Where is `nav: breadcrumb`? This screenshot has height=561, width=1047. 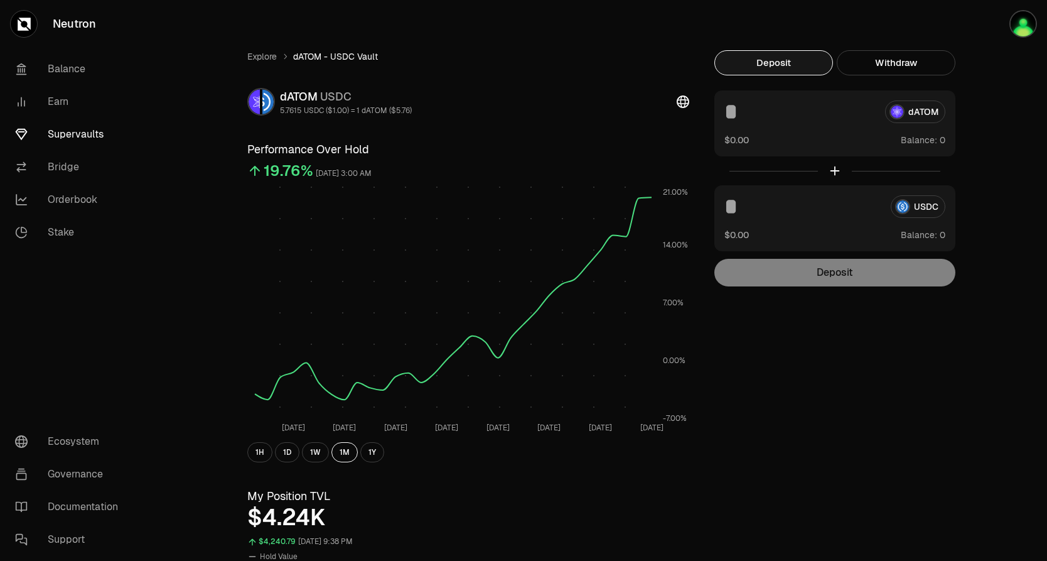
nav: breadcrumb is located at coordinates (468, 57).